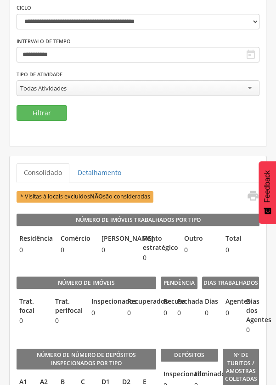 This screenshot has width=276, height=385. What do you see at coordinates (200, 239) in the screenshot?
I see `legend: Outro` at bounding box center [200, 239].